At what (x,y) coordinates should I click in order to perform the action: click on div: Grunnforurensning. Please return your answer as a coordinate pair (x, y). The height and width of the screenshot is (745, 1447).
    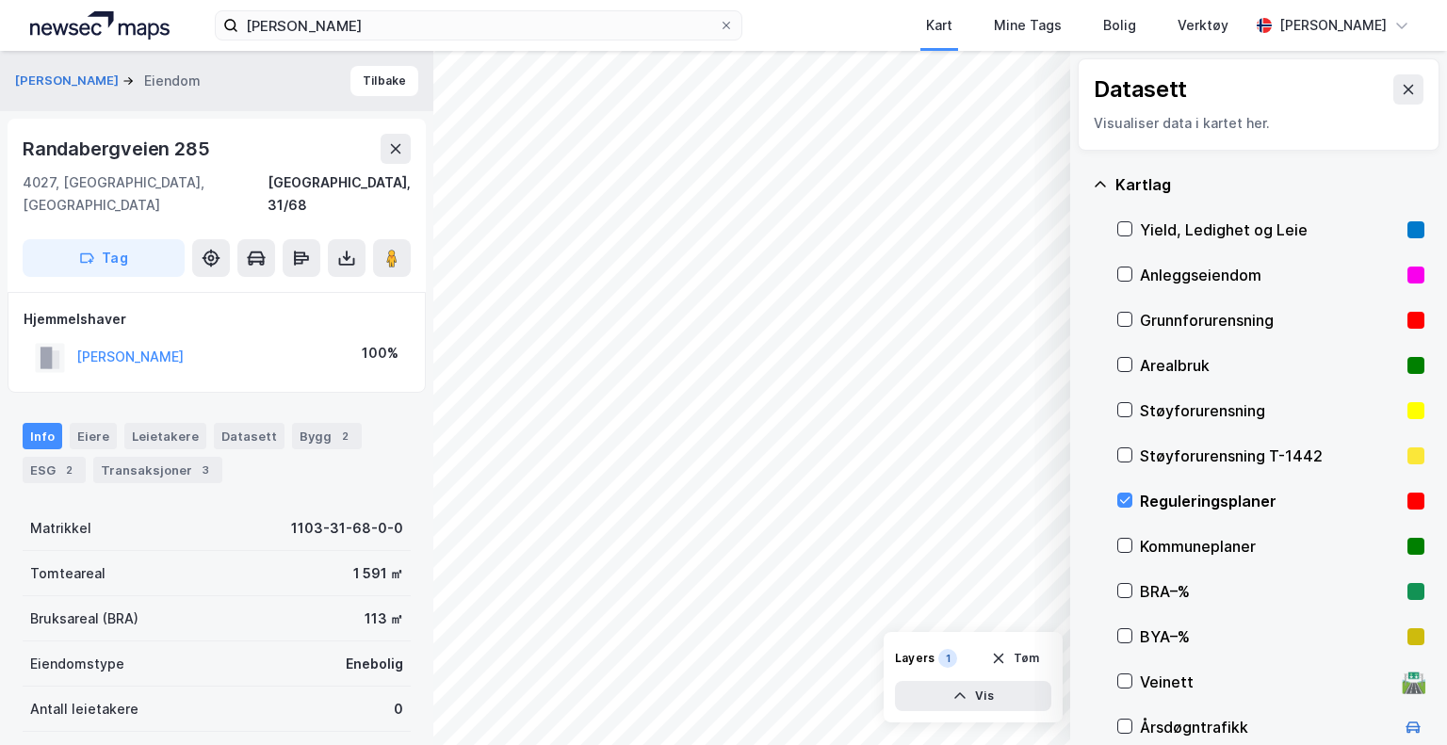
    Looking at the image, I should click on (1270, 320).